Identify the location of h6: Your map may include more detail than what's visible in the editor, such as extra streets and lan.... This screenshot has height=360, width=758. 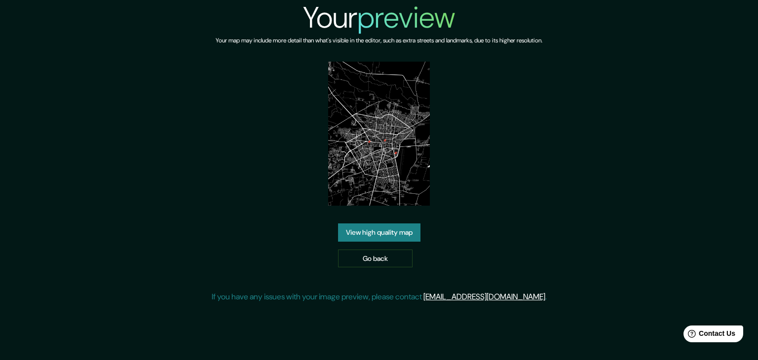
(379, 40).